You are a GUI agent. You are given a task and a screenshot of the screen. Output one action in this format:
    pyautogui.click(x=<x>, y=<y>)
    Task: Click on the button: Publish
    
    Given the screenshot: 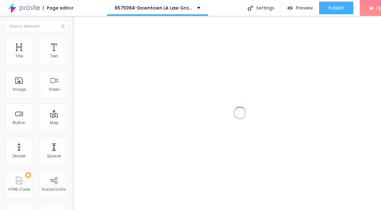 What is the action you would take?
    pyautogui.click(x=336, y=8)
    